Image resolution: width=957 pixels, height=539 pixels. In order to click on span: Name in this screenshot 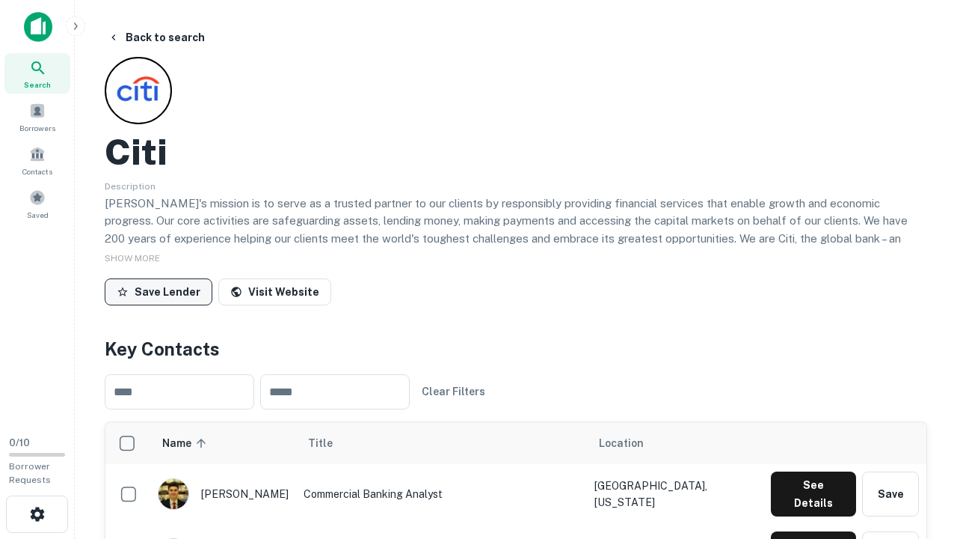, I will do `click(186, 443)`.